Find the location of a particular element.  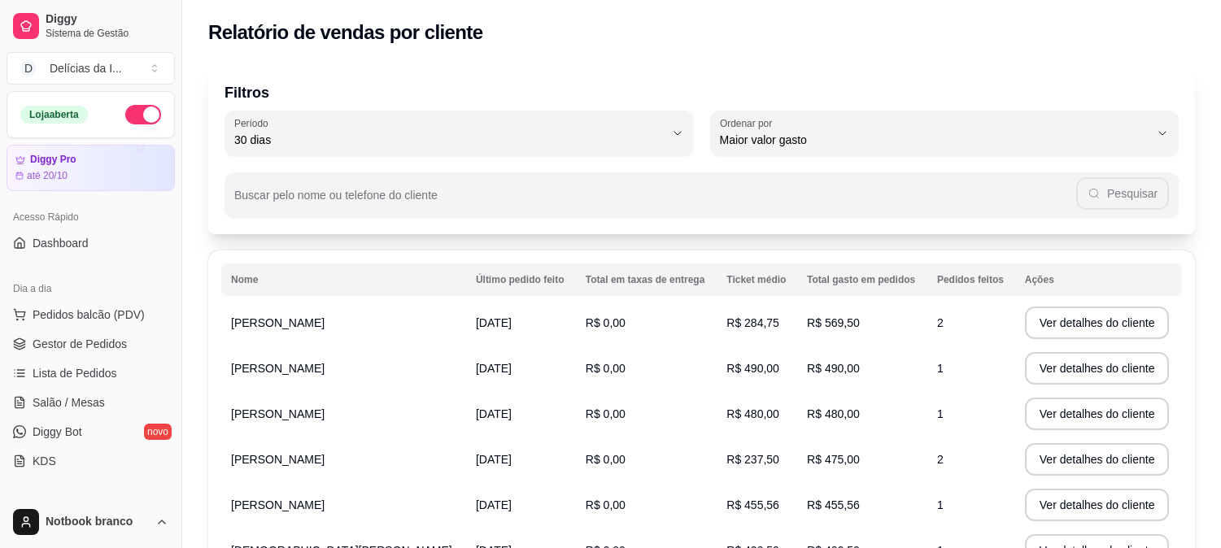

span: Dashboard is located at coordinates (60, 243).